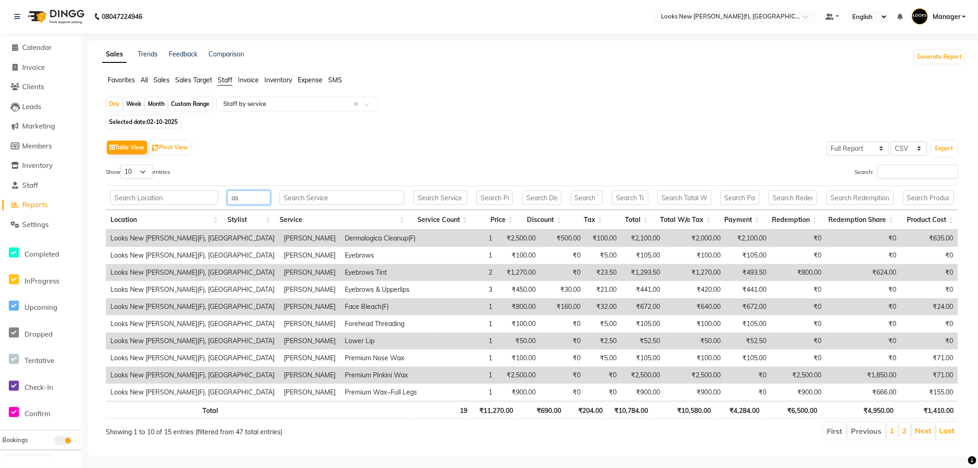 The height and width of the screenshot is (468, 978). I want to click on span: Clients, so click(33, 86).